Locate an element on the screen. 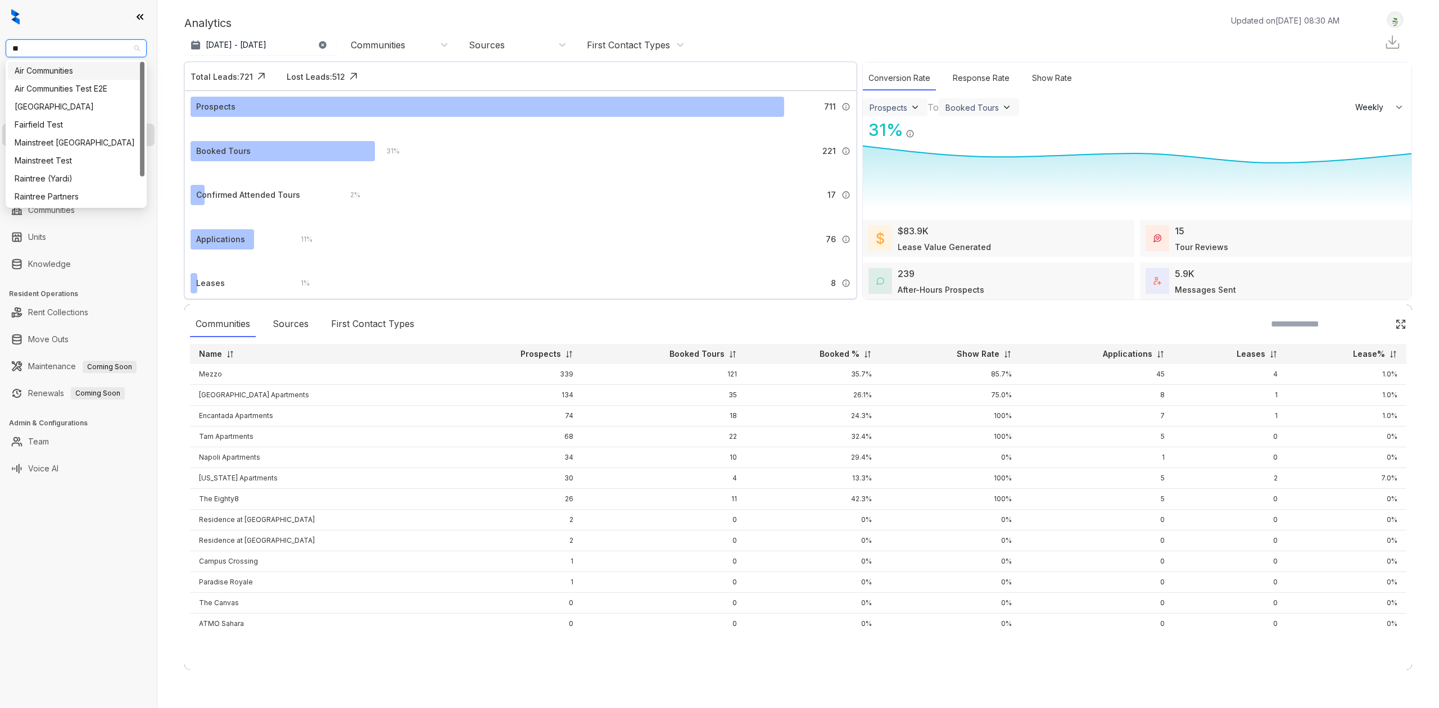  div: Booked Tours is located at coordinates (223, 151).